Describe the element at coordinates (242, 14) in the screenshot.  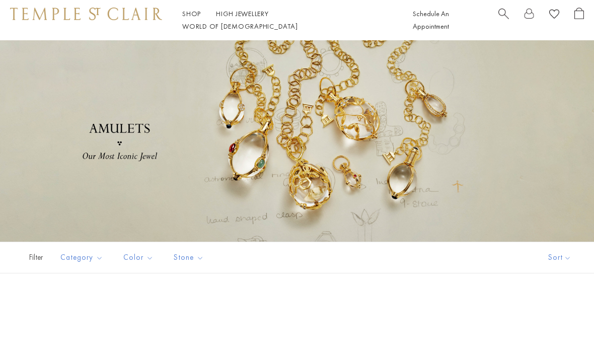
I see `a: High JewelleryHigh Jewellery` at that location.